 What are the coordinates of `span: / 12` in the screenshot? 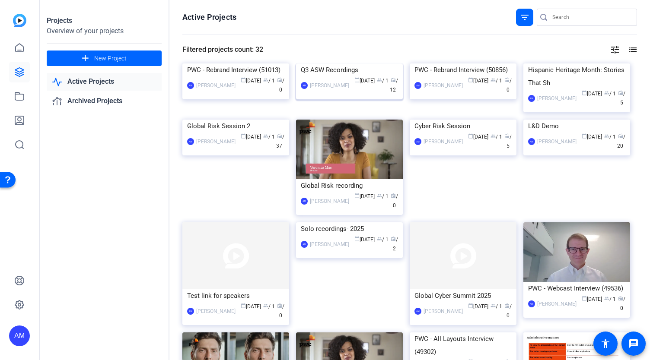 It's located at (394, 85).